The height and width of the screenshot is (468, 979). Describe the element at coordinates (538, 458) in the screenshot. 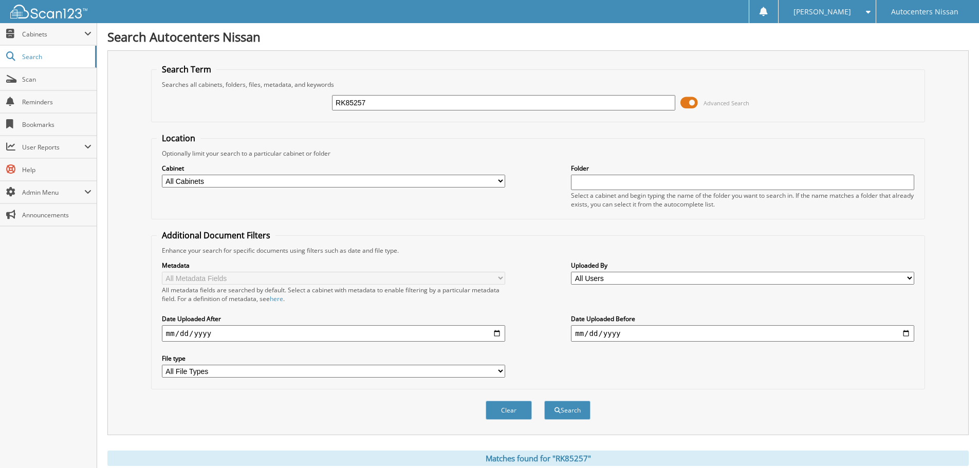

I see `div: Matches found for "RK85257"` at that location.